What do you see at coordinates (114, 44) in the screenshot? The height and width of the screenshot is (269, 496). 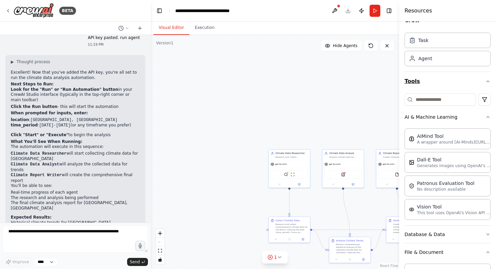 I see `div: 11:19 PM` at bounding box center [114, 44].